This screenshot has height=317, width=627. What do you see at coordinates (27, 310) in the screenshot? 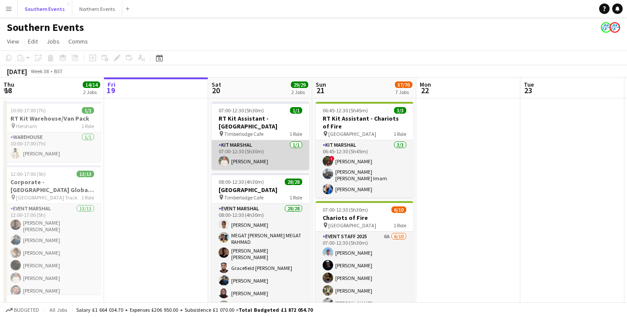
I see `span: Budgeted` at bounding box center [27, 310].